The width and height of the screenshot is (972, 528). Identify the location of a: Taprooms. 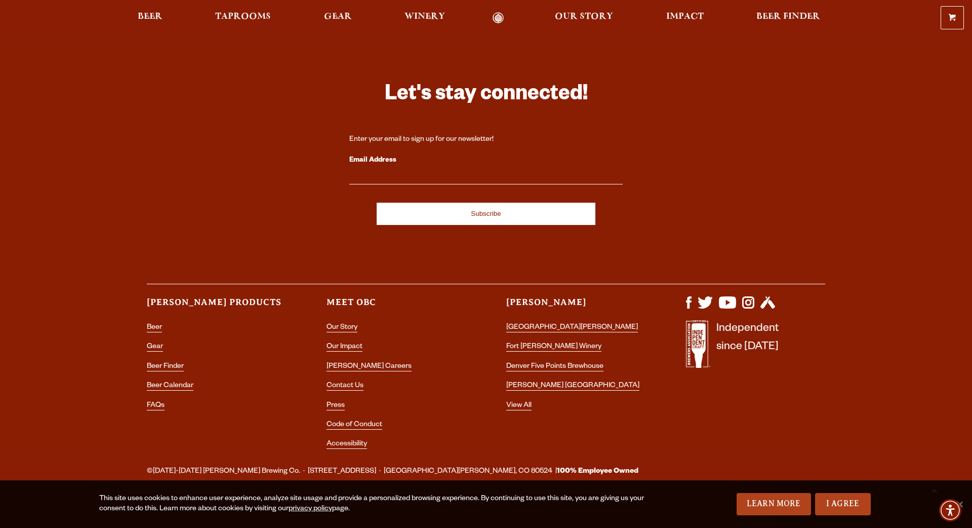
(243, 18).